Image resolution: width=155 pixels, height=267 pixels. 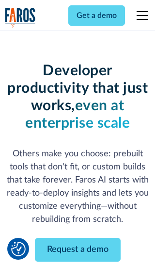 I want to click on button: Cookie Settings, so click(x=18, y=249).